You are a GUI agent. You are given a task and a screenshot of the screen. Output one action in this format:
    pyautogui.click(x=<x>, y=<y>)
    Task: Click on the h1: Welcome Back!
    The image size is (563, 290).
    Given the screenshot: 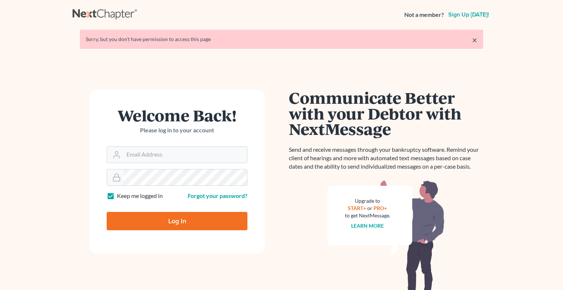 What is the action you would take?
    pyautogui.click(x=177, y=115)
    